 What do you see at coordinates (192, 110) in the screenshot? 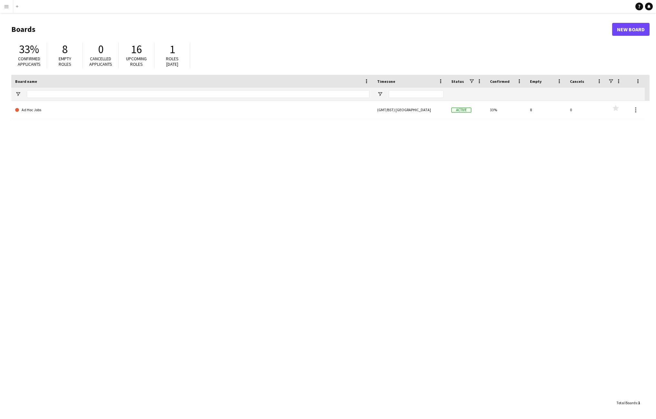
I see `a: Ad Hoc Jobs` at bounding box center [192, 110].